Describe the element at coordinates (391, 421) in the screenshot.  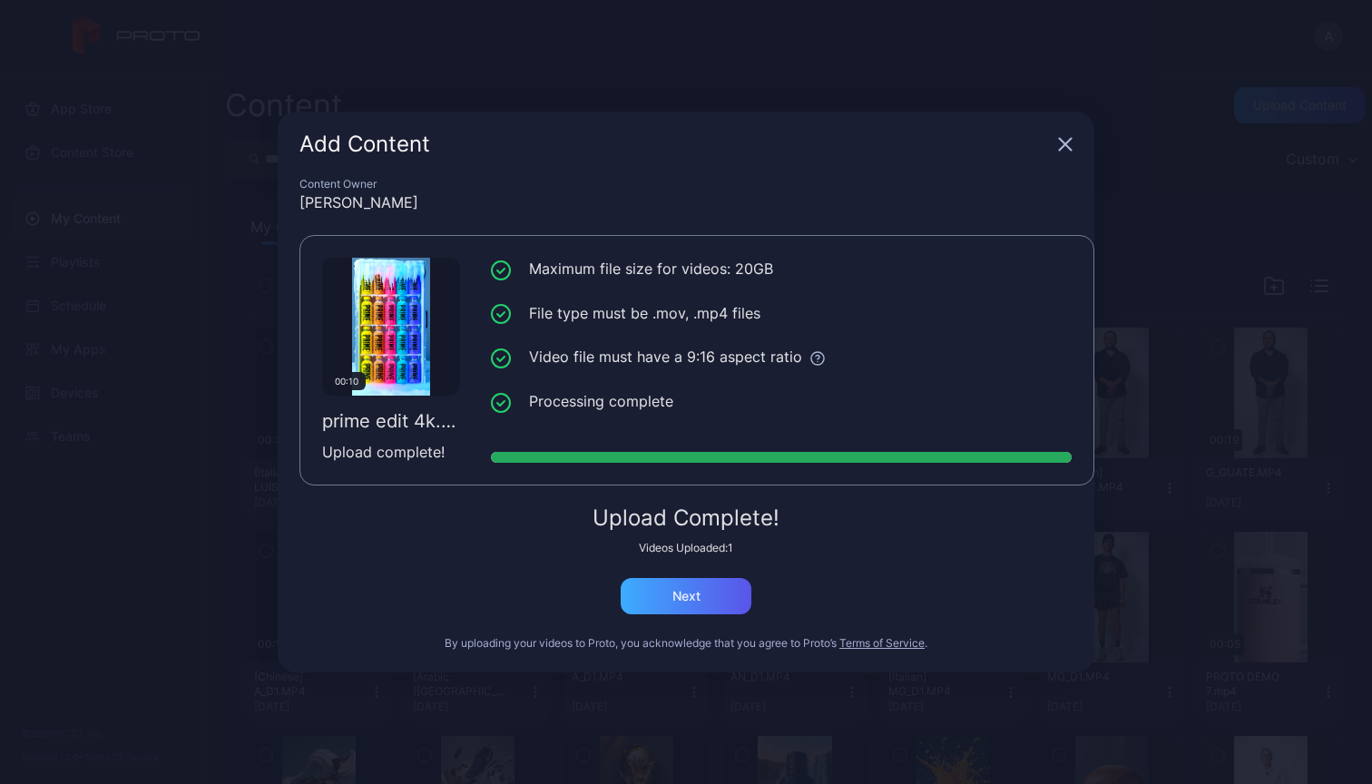
I see `div: prime edit 4k.mp4` at that location.